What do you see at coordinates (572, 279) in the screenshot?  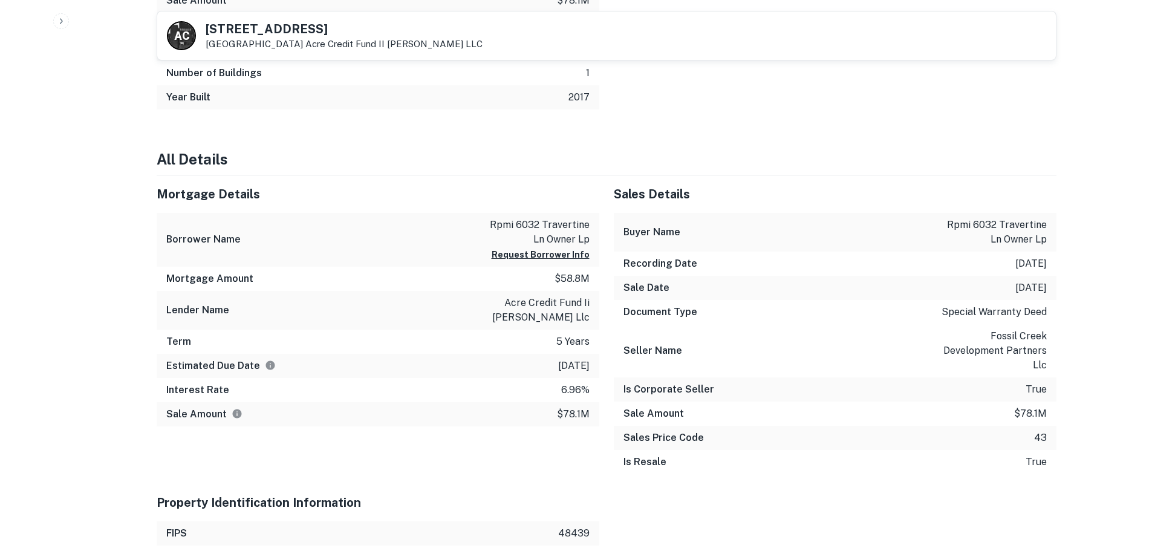 I see `p: $58.8m` at bounding box center [572, 279].